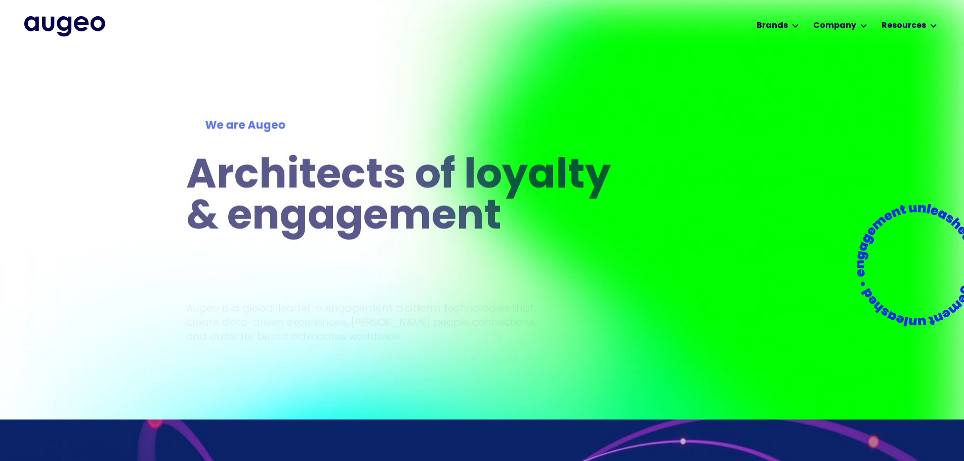 This screenshot has height=461, width=964. What do you see at coordinates (65, 26) in the screenshot?
I see `a: home` at bounding box center [65, 26].